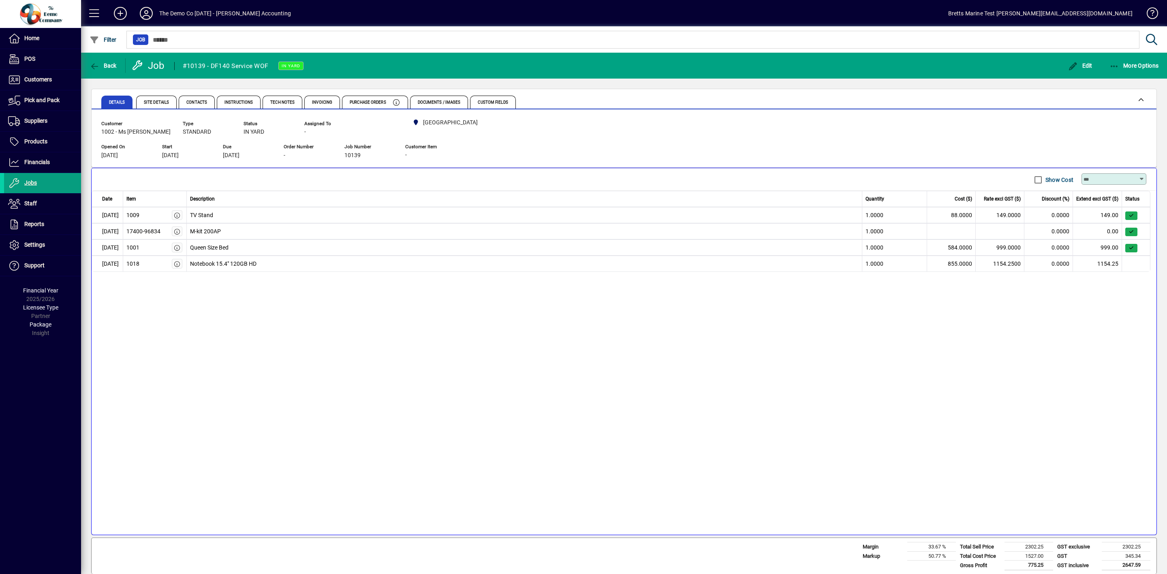 Image resolution: width=1167 pixels, height=574 pixels. Describe the element at coordinates (103, 40) in the screenshot. I see `button: Filter` at that location.